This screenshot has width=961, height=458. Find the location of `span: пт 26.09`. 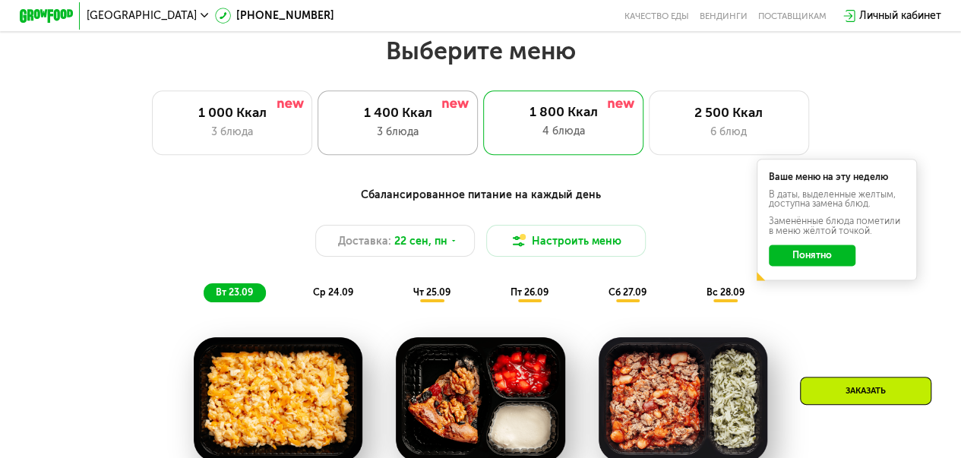

span: пт 26.09 is located at coordinates (529, 292).